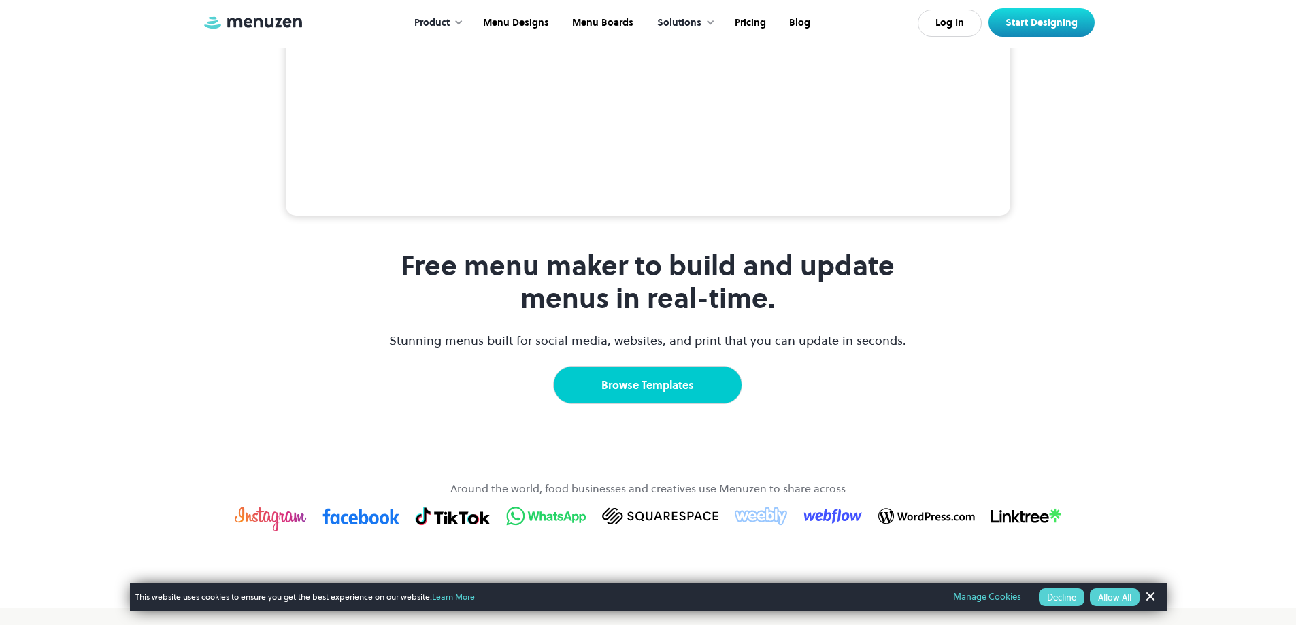  Describe the element at coordinates (648, 340) in the screenshot. I see `p: Stunning menus built for social media, websites, and print that you can update in seconds.` at that location.